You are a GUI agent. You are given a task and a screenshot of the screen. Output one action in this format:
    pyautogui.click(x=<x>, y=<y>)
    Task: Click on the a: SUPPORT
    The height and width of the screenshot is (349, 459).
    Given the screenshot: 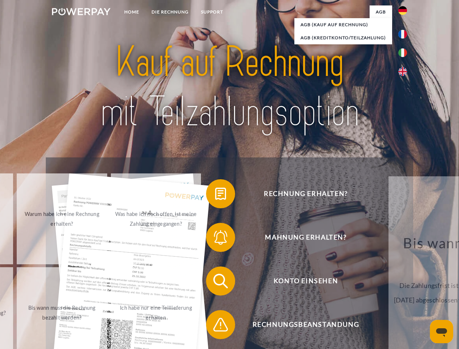 What is the action you would take?
    pyautogui.click(x=212, y=12)
    